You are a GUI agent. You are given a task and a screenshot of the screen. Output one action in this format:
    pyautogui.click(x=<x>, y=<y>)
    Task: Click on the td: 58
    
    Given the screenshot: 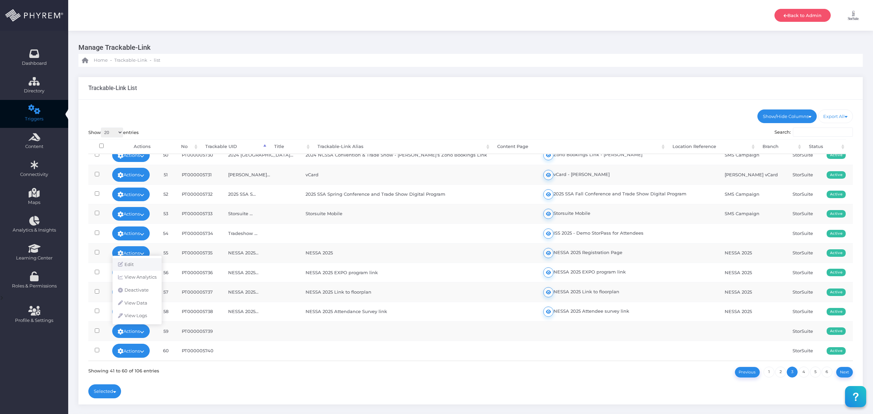 What is the action you would take?
    pyautogui.click(x=166, y=311)
    